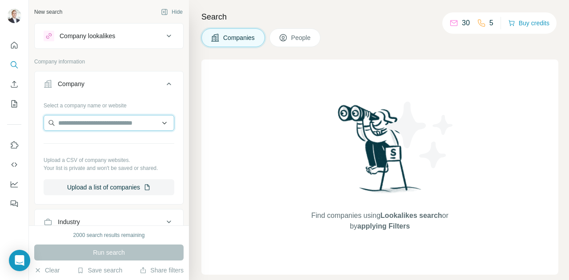  What do you see at coordinates (383, 226) in the screenshot?
I see `span: applying Filters` at bounding box center [383, 226].